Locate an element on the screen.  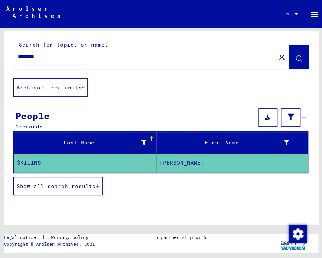
span: 1 is located at coordinates (17, 126).